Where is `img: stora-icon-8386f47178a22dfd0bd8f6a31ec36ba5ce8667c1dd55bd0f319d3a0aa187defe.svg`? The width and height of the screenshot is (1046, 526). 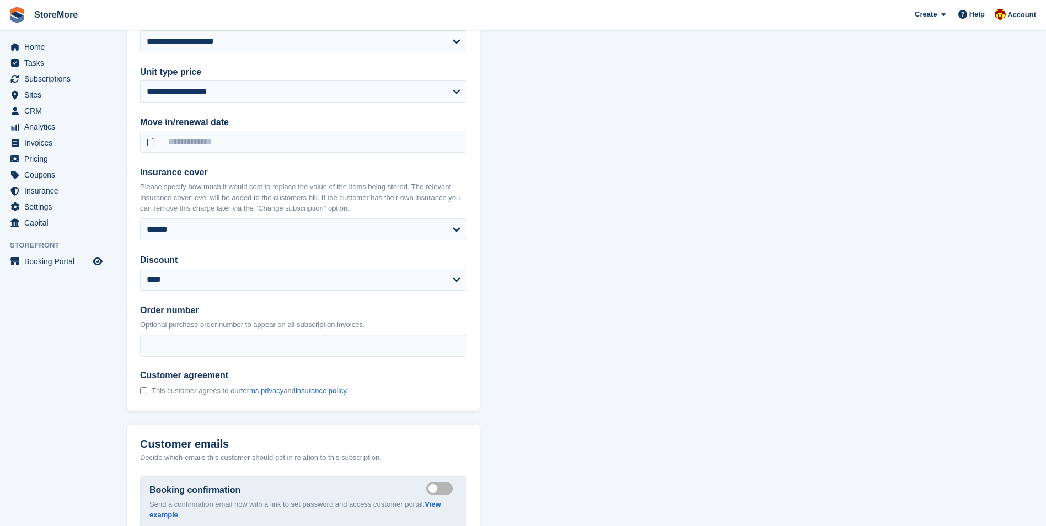
img: stora-icon-8386f47178a22dfd0bd8f6a31ec36ba5ce8667c1dd55bd0f319d3a0aa187defe.svg is located at coordinates (17, 15).